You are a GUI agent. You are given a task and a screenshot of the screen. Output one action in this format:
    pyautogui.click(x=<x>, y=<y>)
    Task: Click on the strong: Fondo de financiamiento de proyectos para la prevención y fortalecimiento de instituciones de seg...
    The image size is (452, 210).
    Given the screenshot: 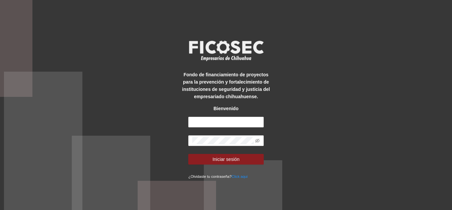 What is the action you would take?
    pyautogui.click(x=226, y=85)
    